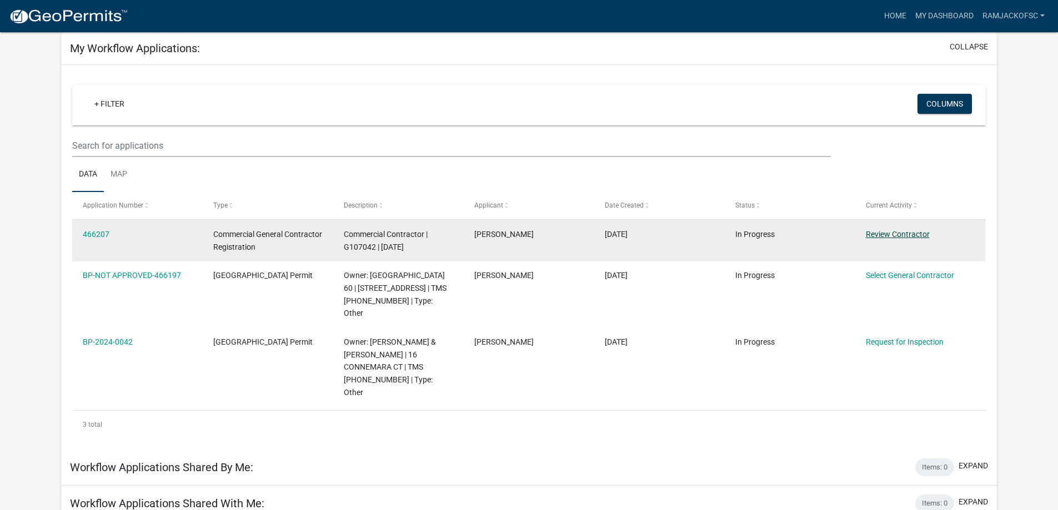  What do you see at coordinates (904, 342) in the screenshot?
I see `a: Request for Inspection` at bounding box center [904, 342].